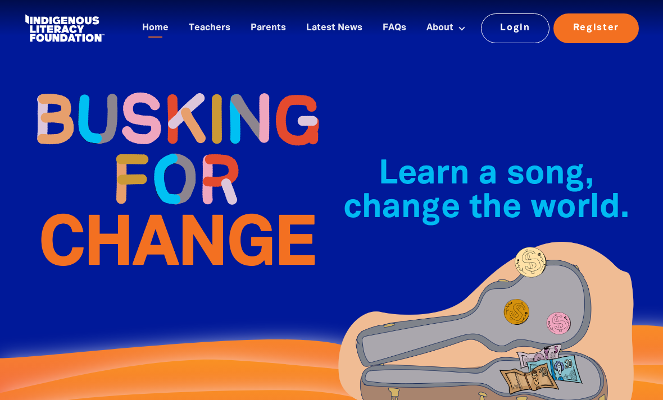 This screenshot has width=663, height=400. I want to click on a: Teachers, so click(209, 28).